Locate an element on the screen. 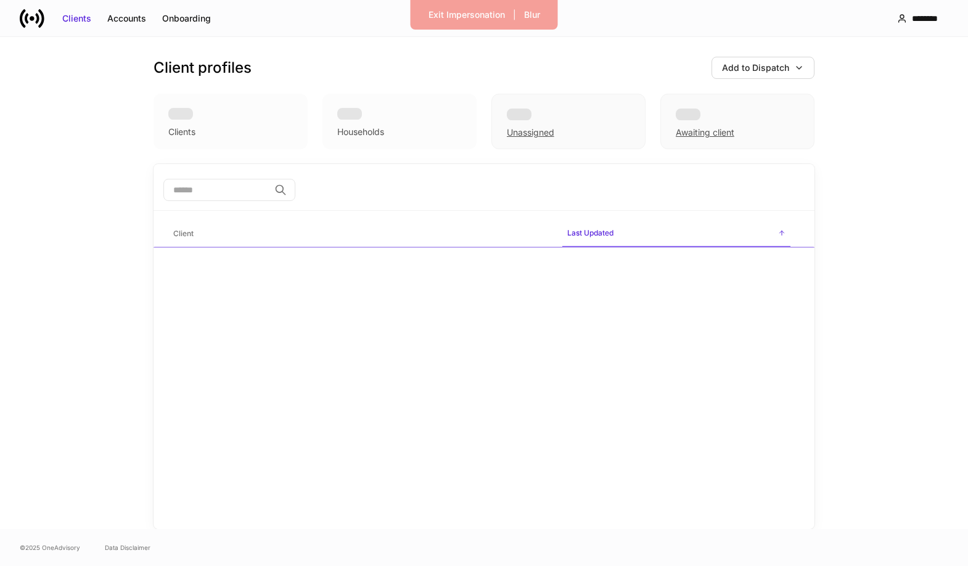  a: Data Disclaimer is located at coordinates (128, 547).